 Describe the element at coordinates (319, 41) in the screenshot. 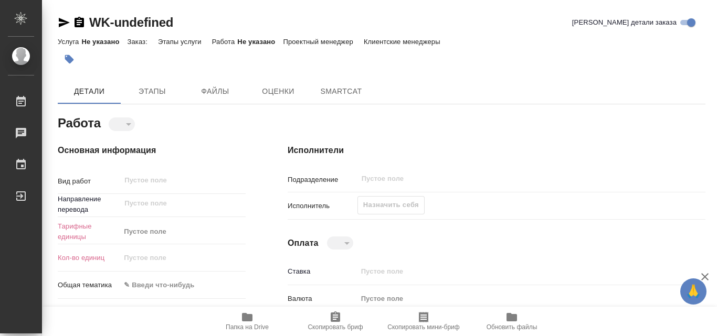

I see `p: Проектный менеджер` at that location.